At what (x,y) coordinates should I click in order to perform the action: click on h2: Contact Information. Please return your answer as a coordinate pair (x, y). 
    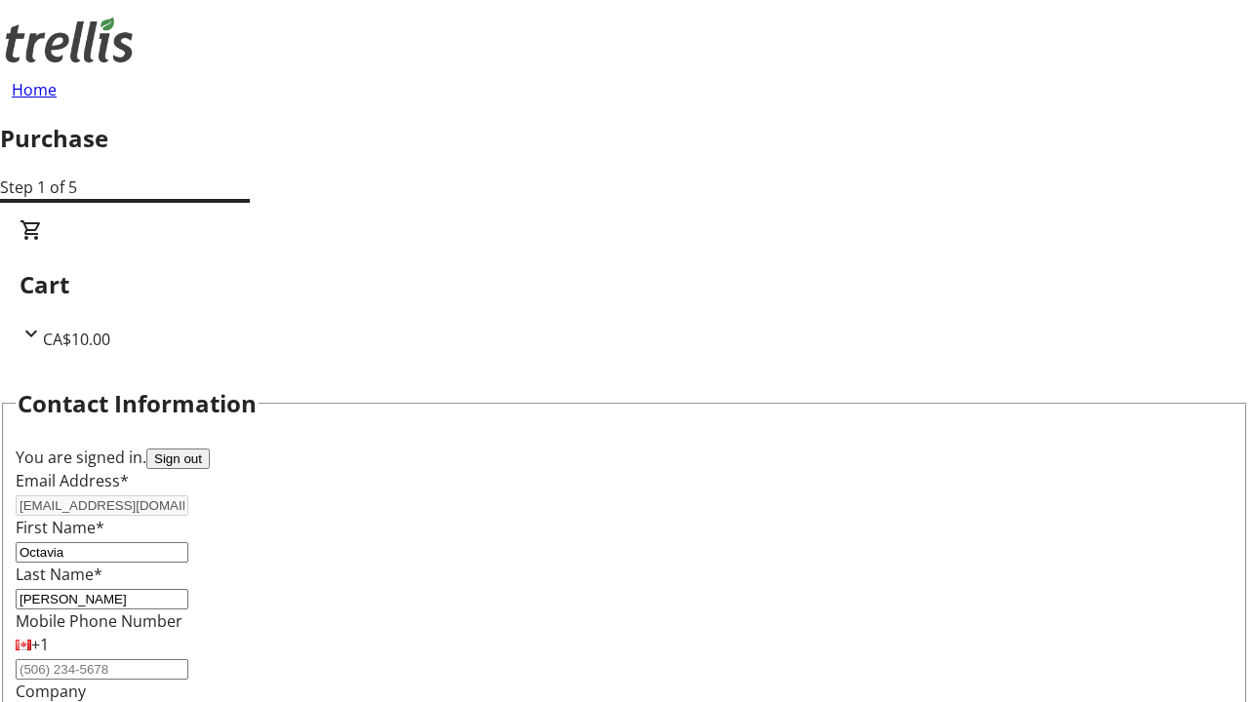
    Looking at the image, I should click on (137, 404).